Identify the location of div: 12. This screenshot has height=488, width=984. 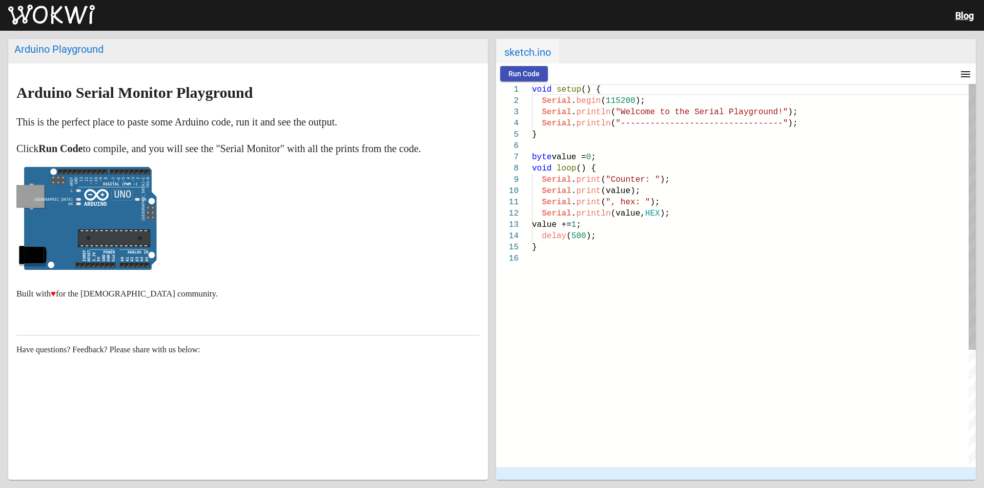
(507, 214).